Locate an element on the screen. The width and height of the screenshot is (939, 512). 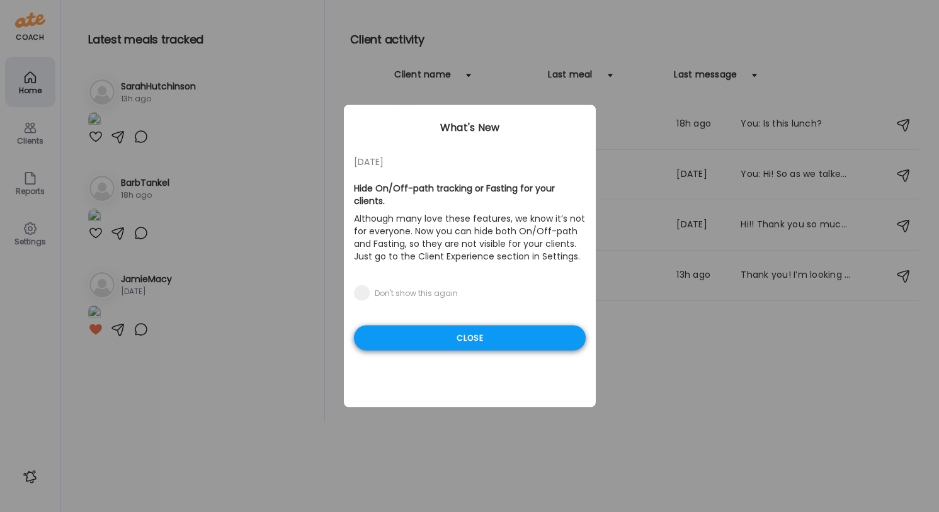
p: Although many love these features, we know it’s not for everyone. Now you can hide both On/Off-pa... is located at coordinates (470, 237).